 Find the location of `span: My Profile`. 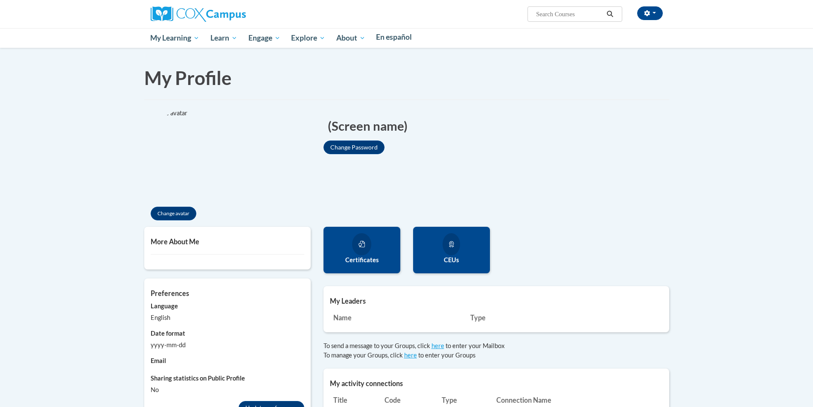

span: My Profile is located at coordinates (188, 78).